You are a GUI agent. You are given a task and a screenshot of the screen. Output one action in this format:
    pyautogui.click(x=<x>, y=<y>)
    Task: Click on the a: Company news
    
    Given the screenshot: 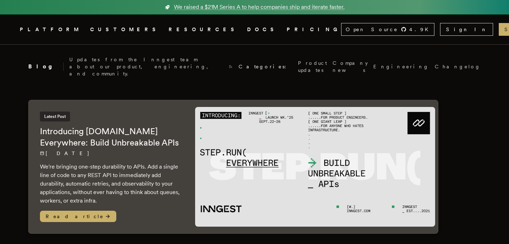 What is the action you would take?
    pyautogui.click(x=350, y=66)
    